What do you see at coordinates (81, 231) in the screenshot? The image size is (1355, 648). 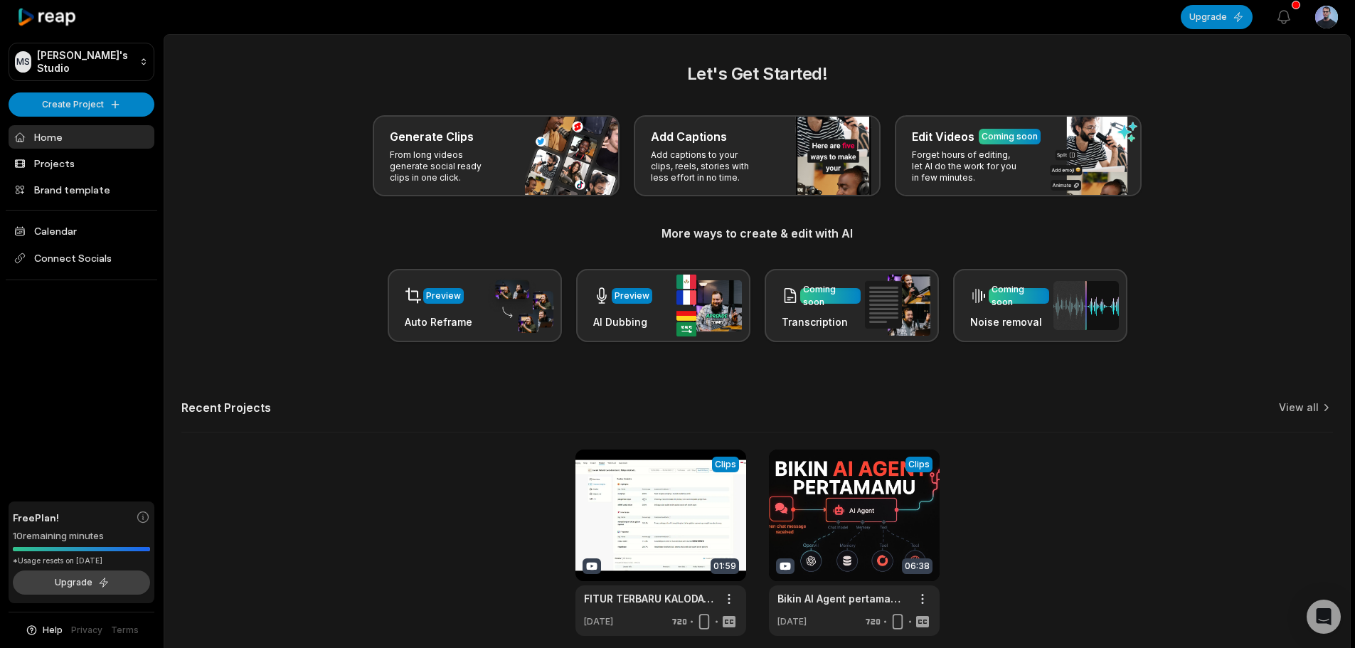 I see `a: Calendar` at bounding box center [81, 231].